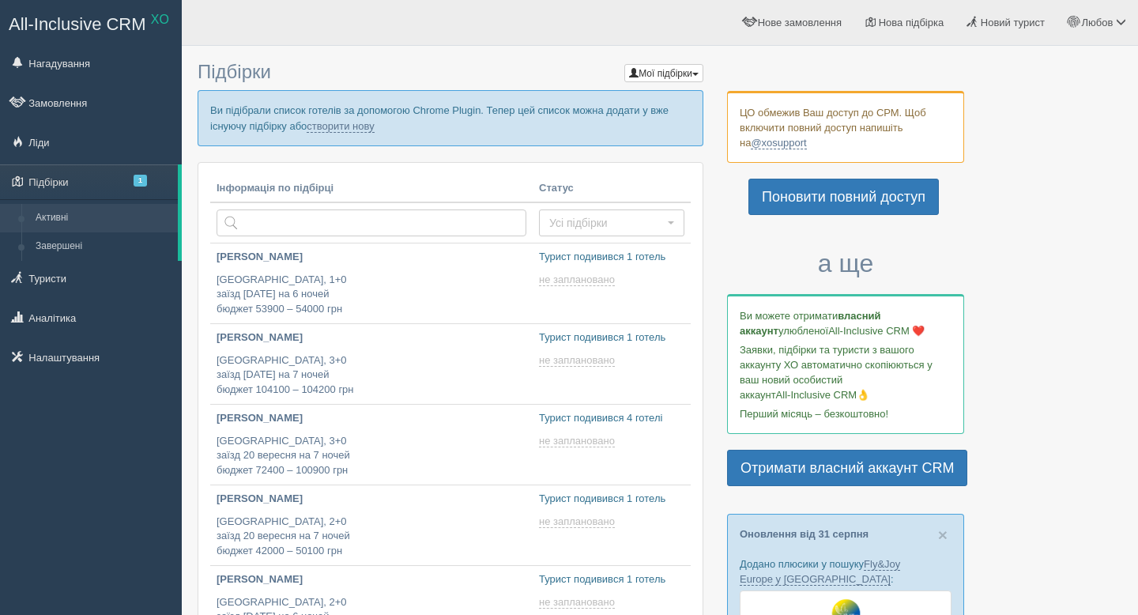 This screenshot has width=1138, height=615. Describe the element at coordinates (140, 180) in the screenshot. I see `span: 1` at that location.